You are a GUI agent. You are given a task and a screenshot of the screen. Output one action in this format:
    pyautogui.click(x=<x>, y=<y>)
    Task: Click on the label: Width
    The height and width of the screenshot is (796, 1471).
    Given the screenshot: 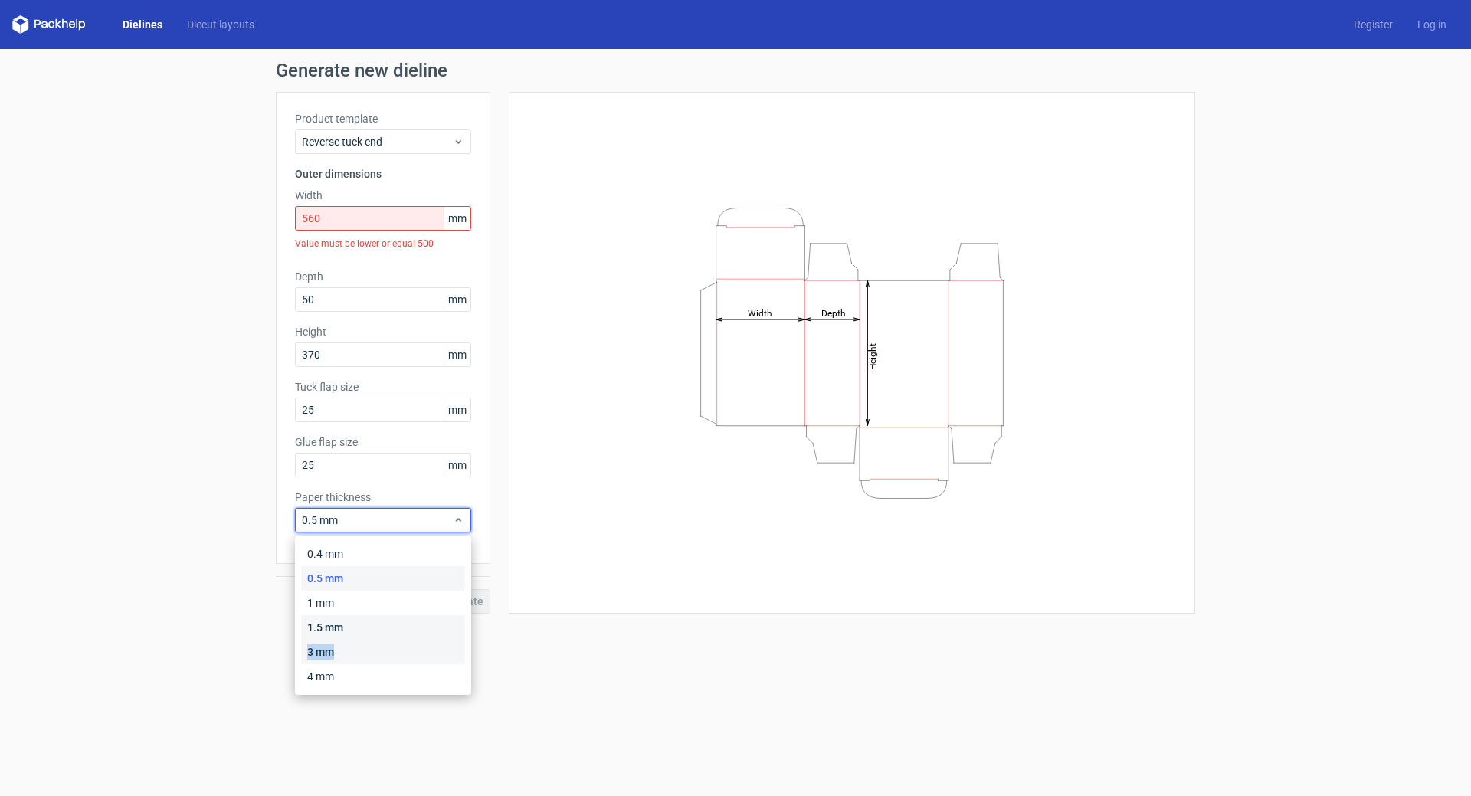 What is the action you would take?
    pyautogui.click(x=383, y=195)
    